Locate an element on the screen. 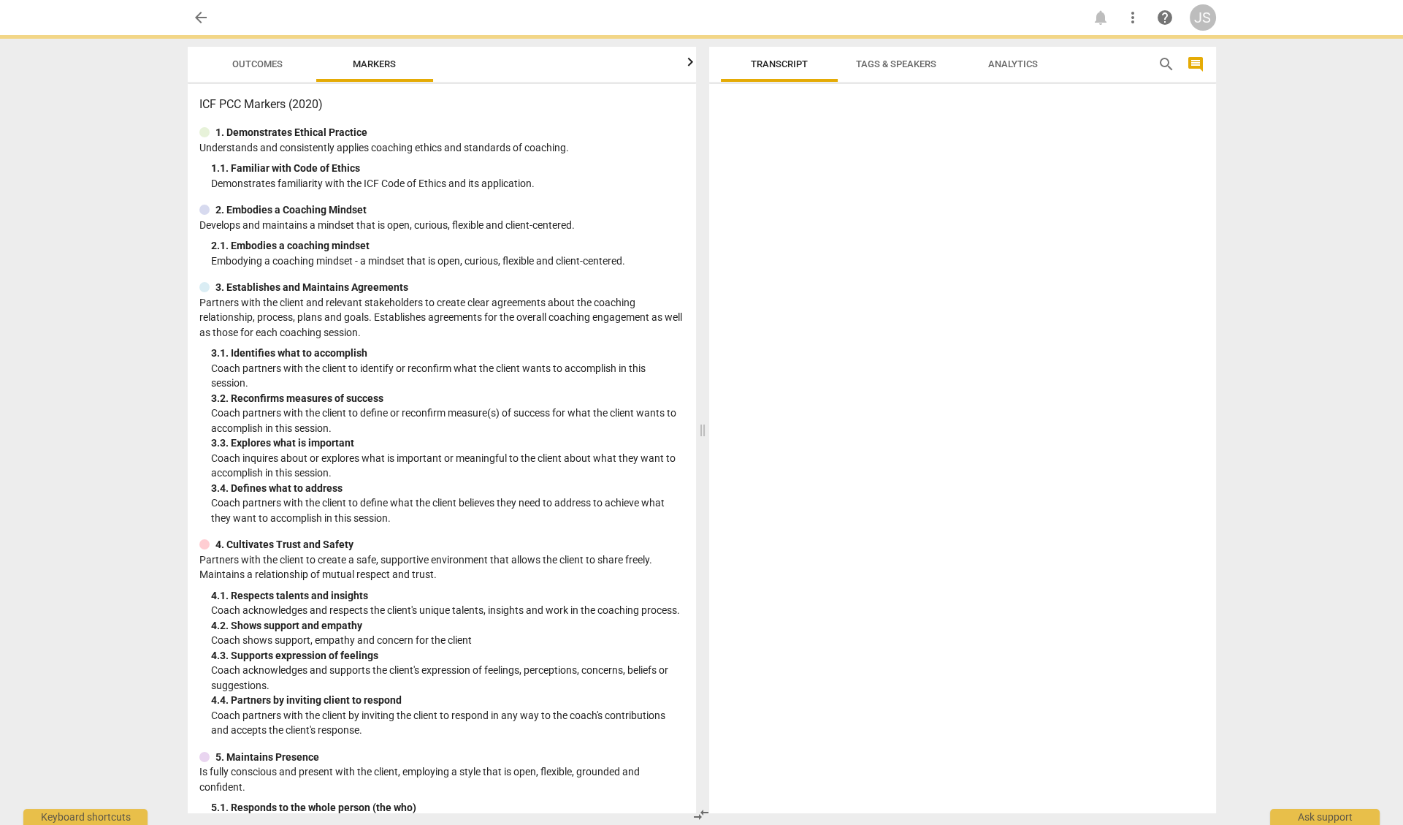 This screenshot has width=1403, height=825. span: Transcript is located at coordinates (780, 64).